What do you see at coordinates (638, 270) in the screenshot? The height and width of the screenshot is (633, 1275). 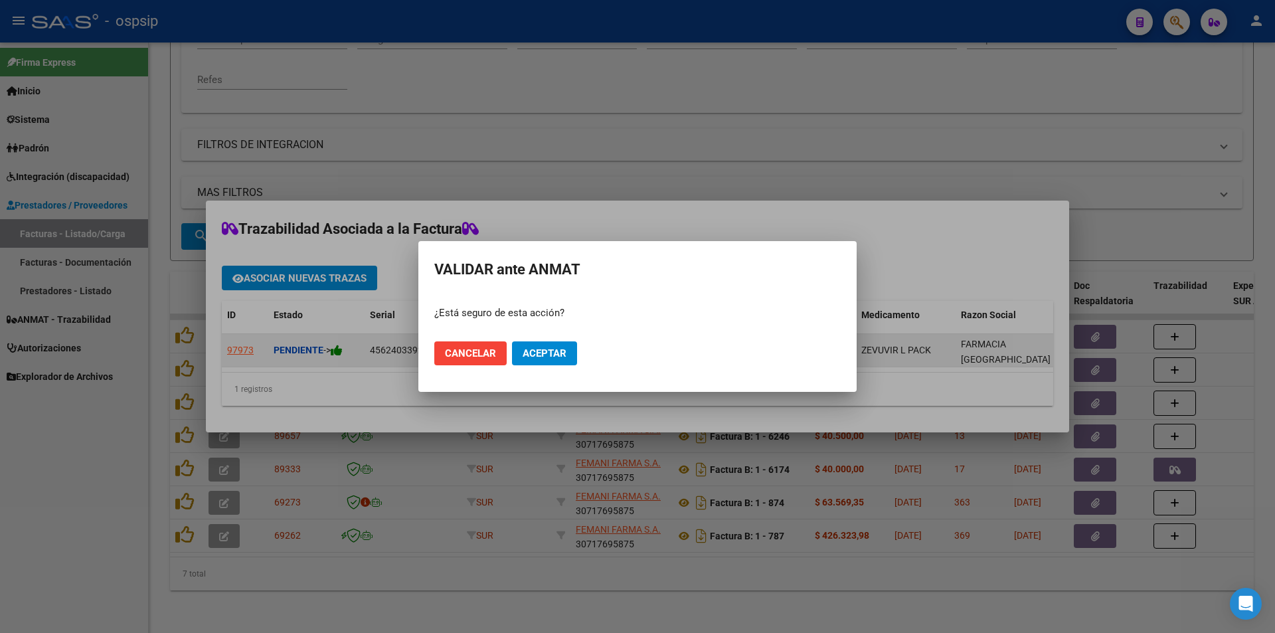 I see `h2: VALIDAR ante ANMAT` at bounding box center [638, 270].